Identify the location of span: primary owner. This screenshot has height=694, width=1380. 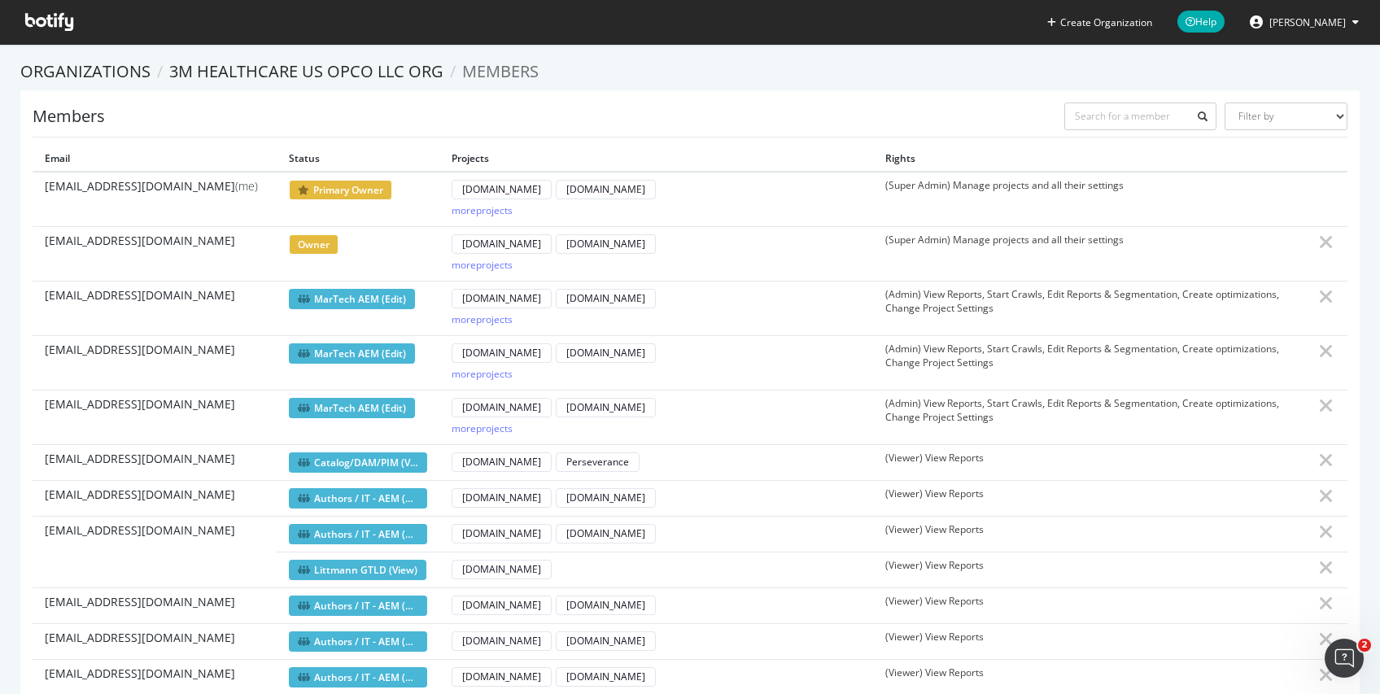
(340, 190).